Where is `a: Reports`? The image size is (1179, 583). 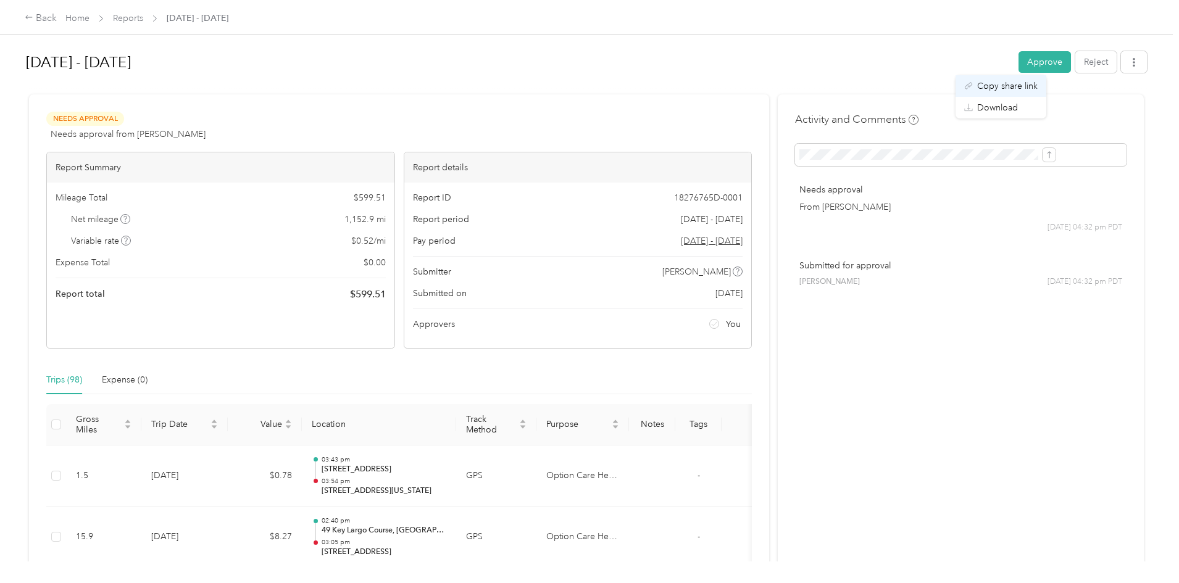
a: Reports is located at coordinates (128, 18).